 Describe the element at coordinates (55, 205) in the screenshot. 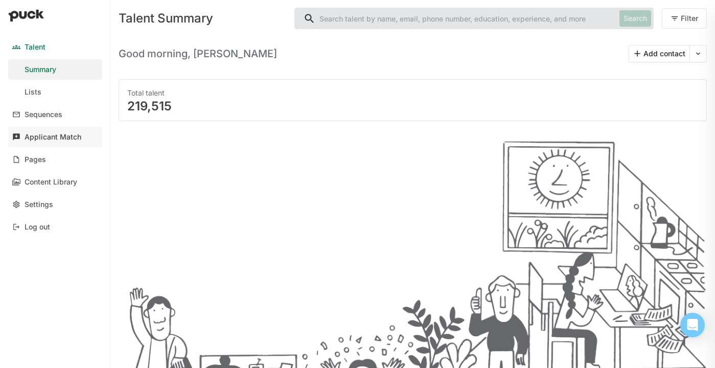

I see `a: Settings` at that location.